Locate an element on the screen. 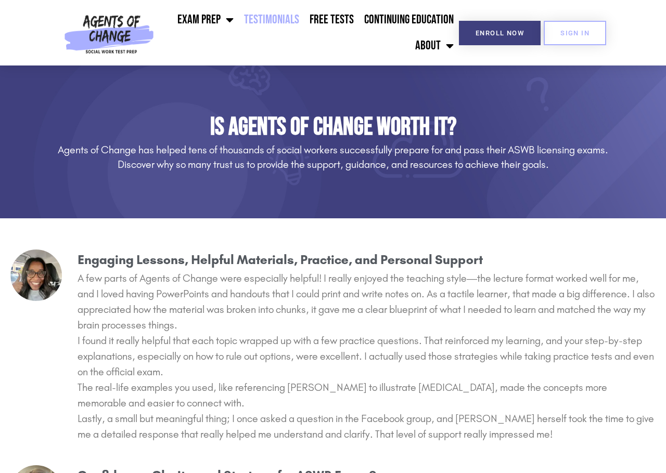  a: Enroll Now is located at coordinates (499, 33).